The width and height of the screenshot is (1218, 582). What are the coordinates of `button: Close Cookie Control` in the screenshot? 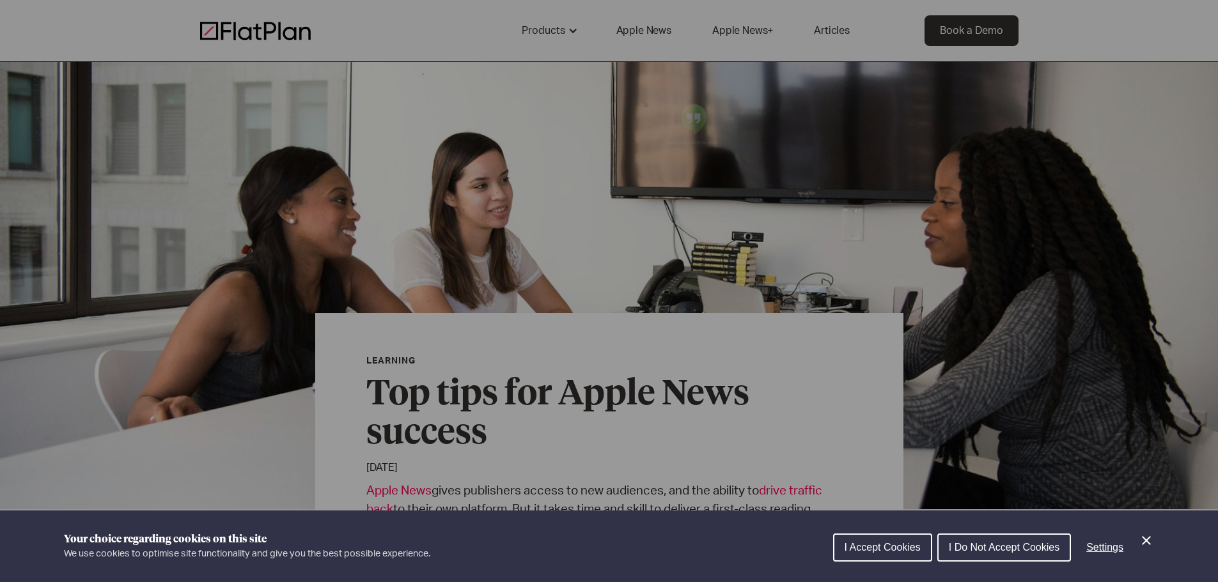 It's located at (1146, 541).